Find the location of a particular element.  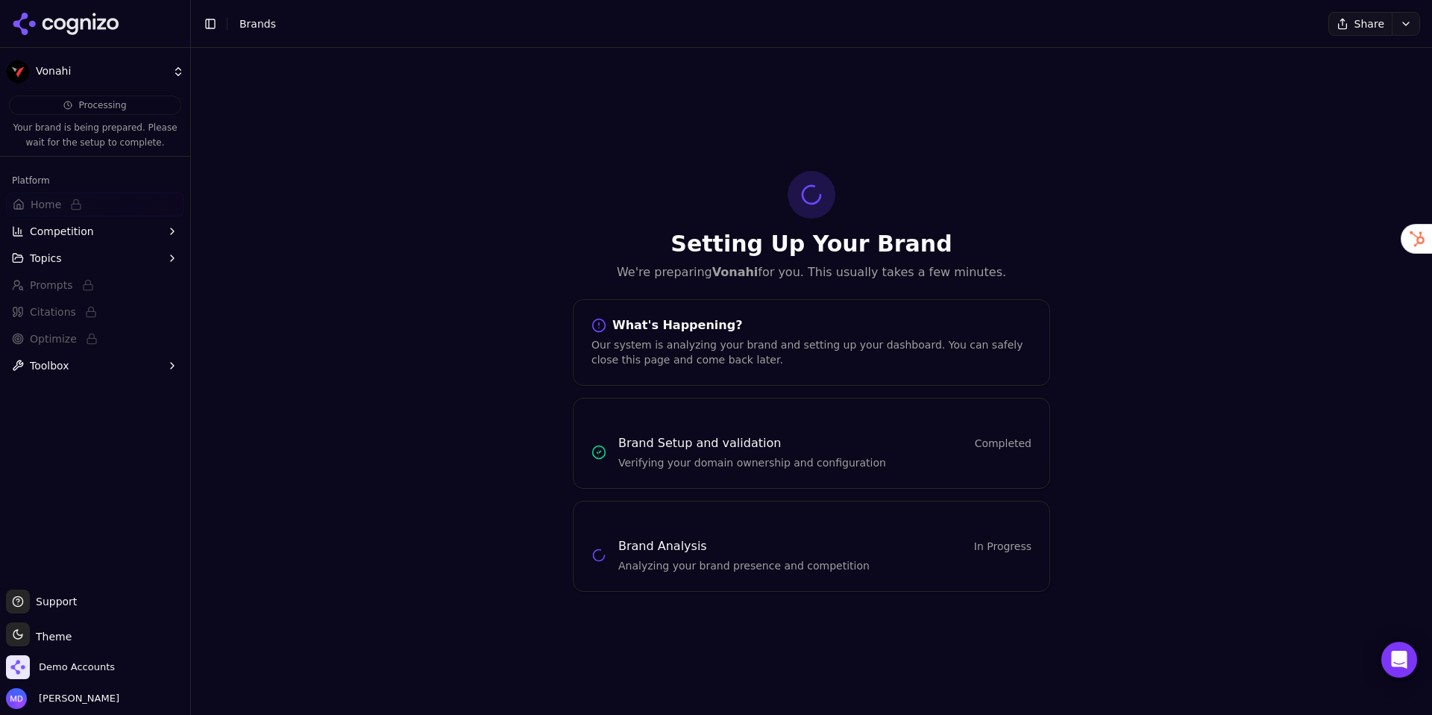

strong: Vonahi is located at coordinates (735, 271).